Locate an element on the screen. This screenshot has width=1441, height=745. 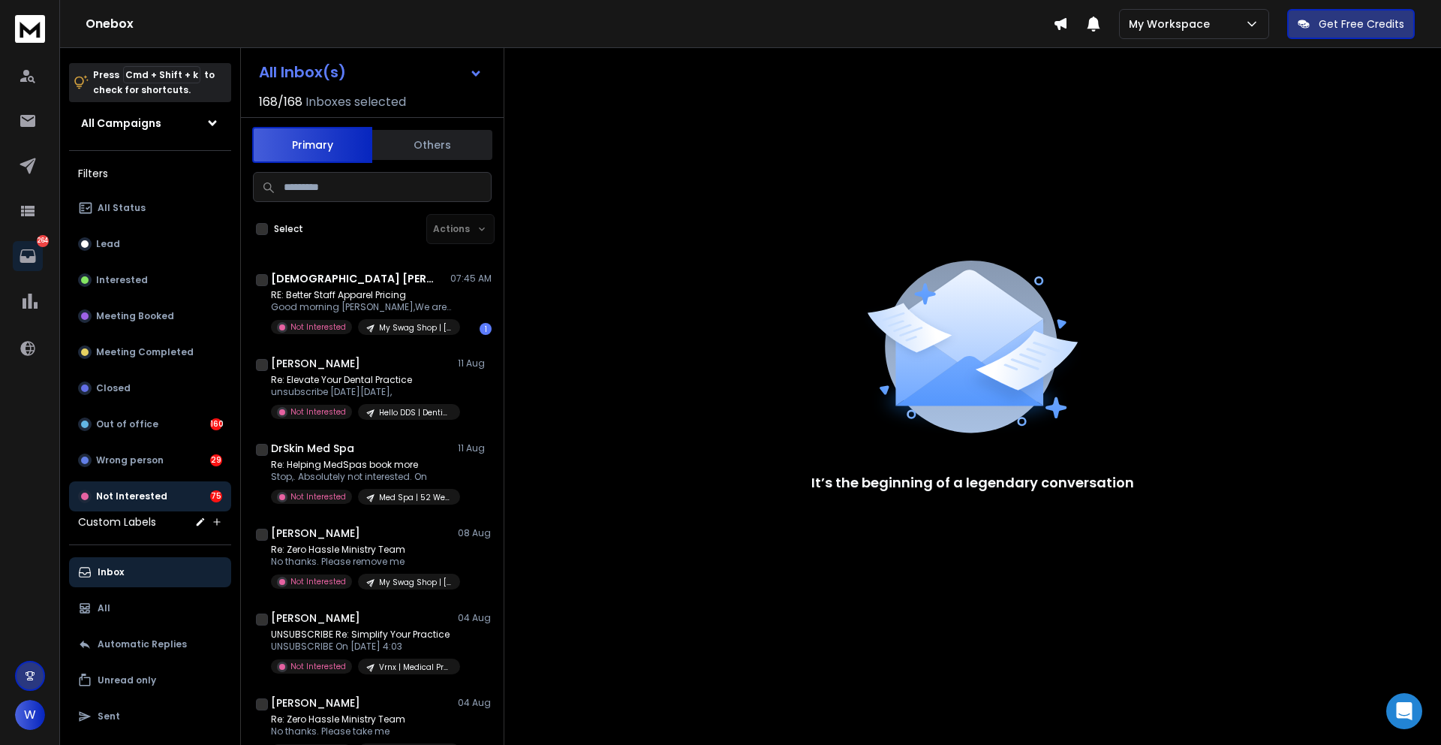
h3: Inboxes selected is located at coordinates (356, 102).